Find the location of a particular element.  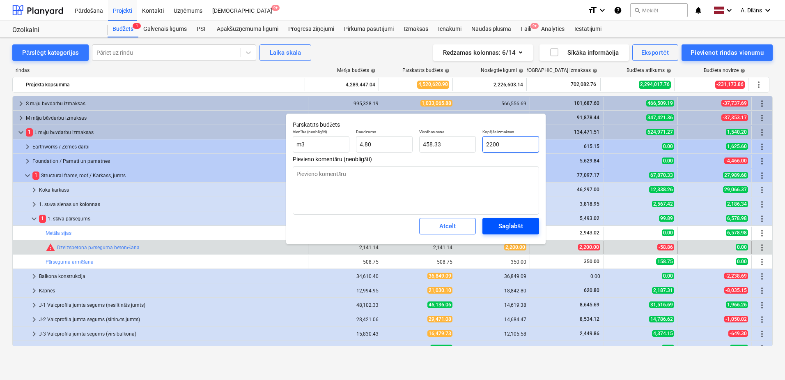

span: keyboard_arrow_down is located at coordinates (34, 219).